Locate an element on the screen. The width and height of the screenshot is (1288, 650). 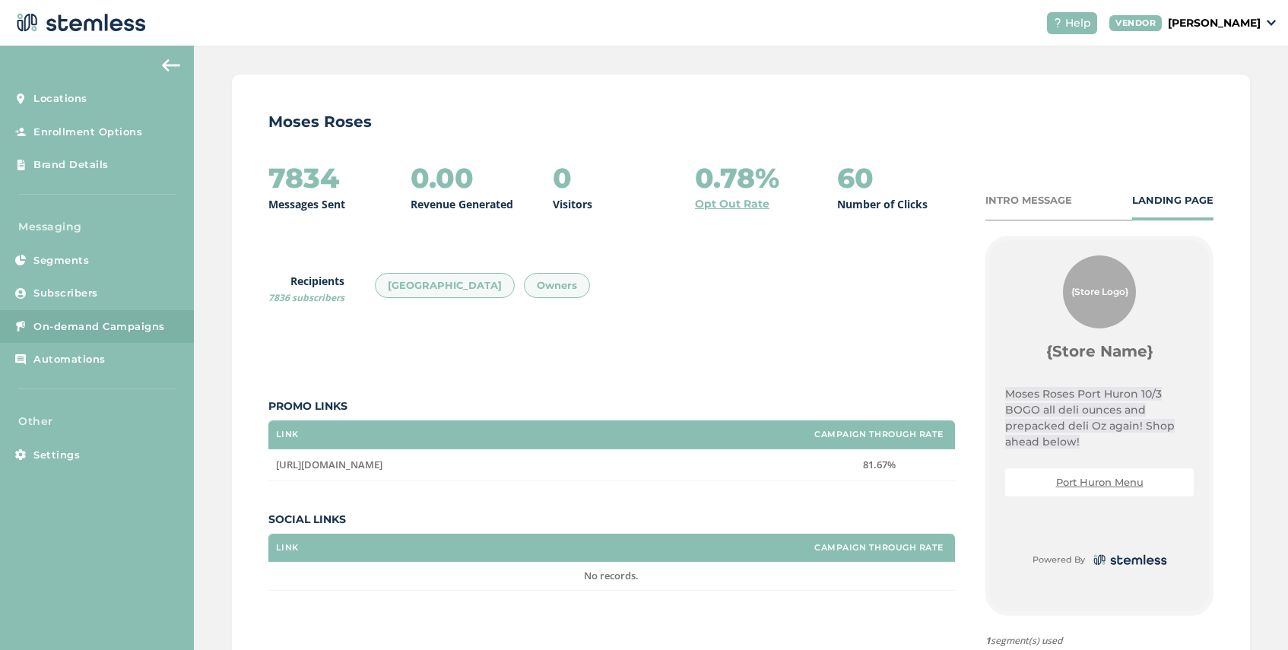
label: Recipients is located at coordinates (306, 289).